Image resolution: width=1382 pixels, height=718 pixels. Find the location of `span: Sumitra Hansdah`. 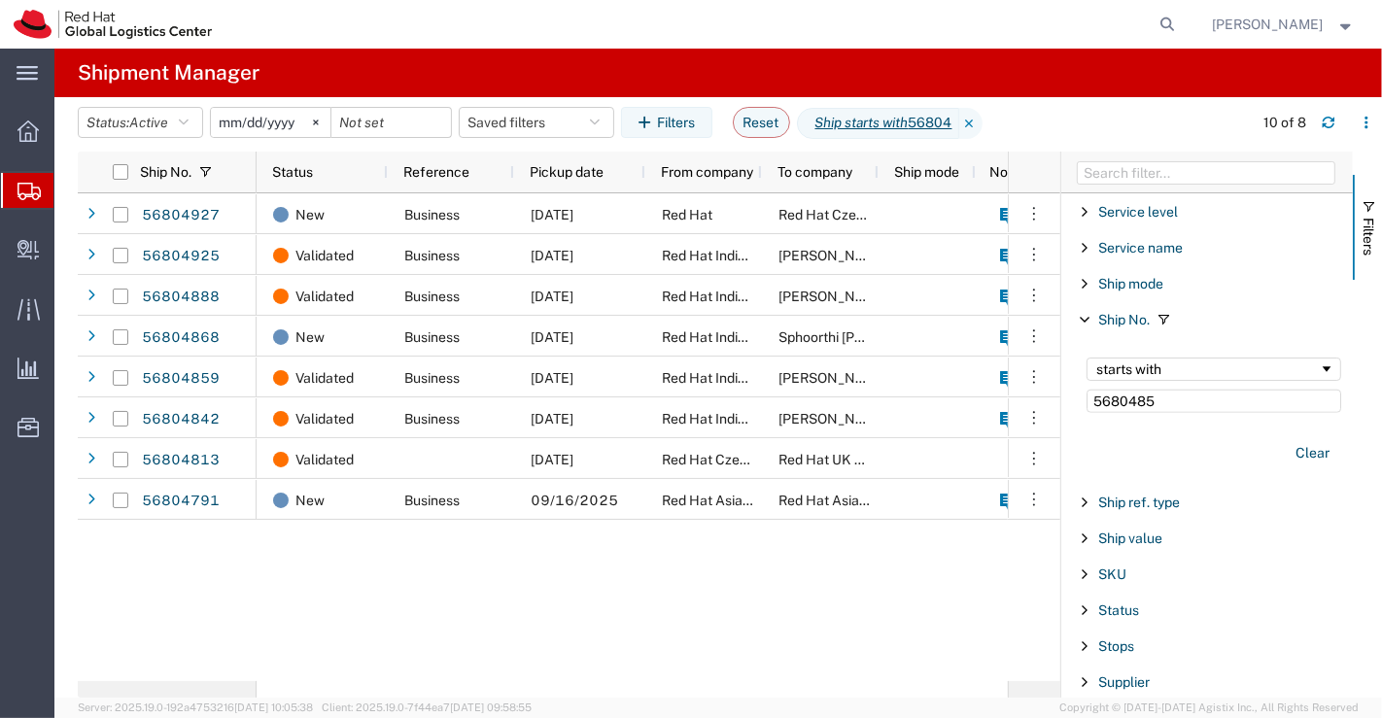

span: Sumitra Hansdah is located at coordinates (1268, 24).